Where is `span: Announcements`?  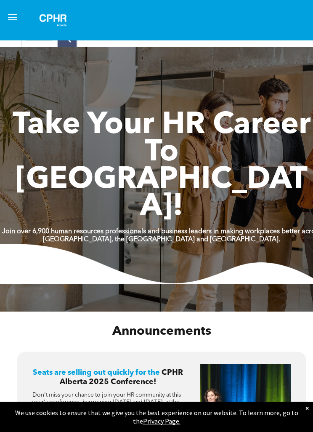
span: Announcements is located at coordinates (162, 331).